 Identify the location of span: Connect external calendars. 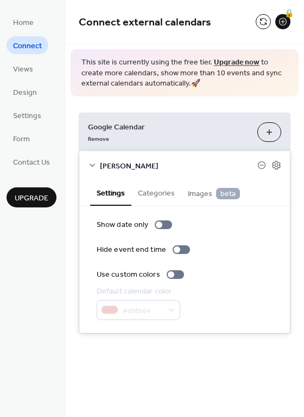
(145, 22).